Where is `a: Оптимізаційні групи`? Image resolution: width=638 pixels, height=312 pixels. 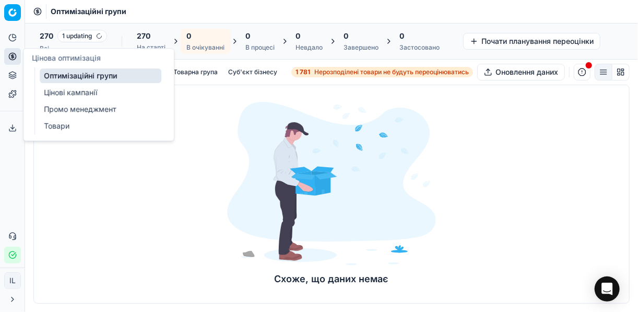
a: Оптимізаційні групи is located at coordinates (100, 76).